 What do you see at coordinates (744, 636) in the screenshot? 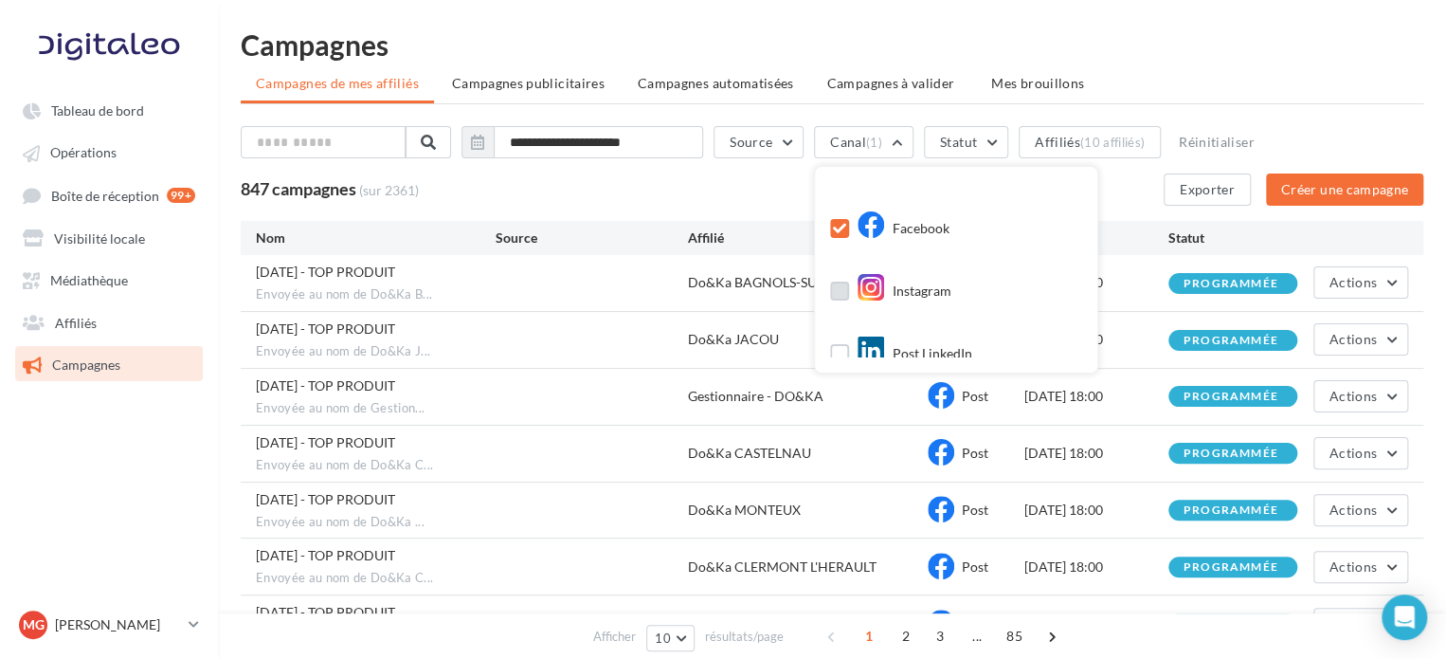
I see `span: résultats/page` at bounding box center [744, 636].